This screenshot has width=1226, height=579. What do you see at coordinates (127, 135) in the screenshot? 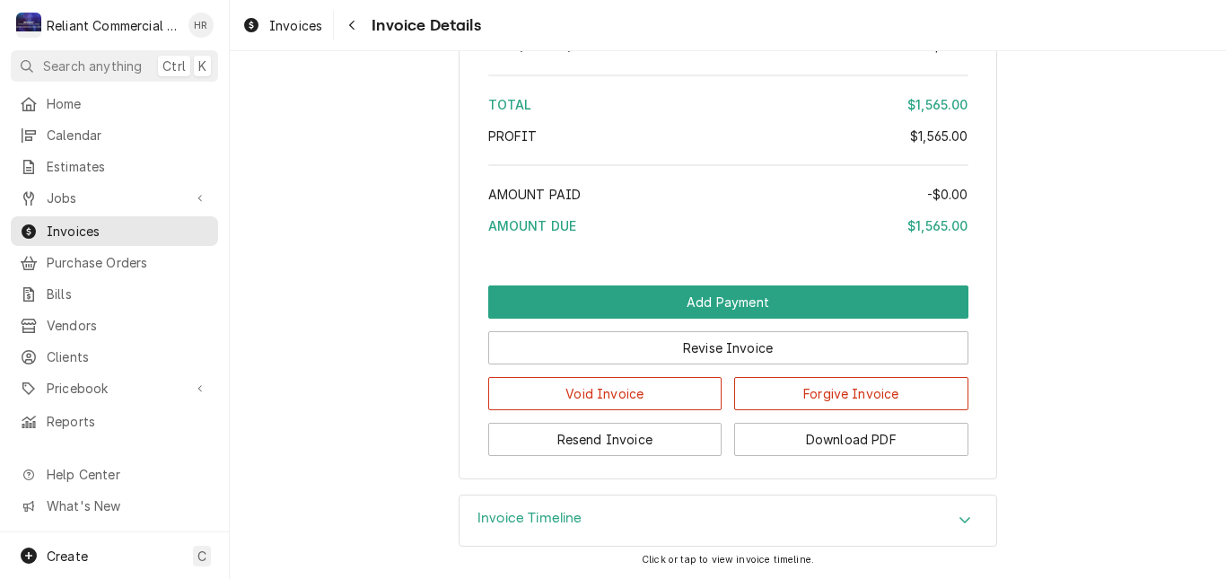
I see `span: Calendar` at bounding box center [127, 135].